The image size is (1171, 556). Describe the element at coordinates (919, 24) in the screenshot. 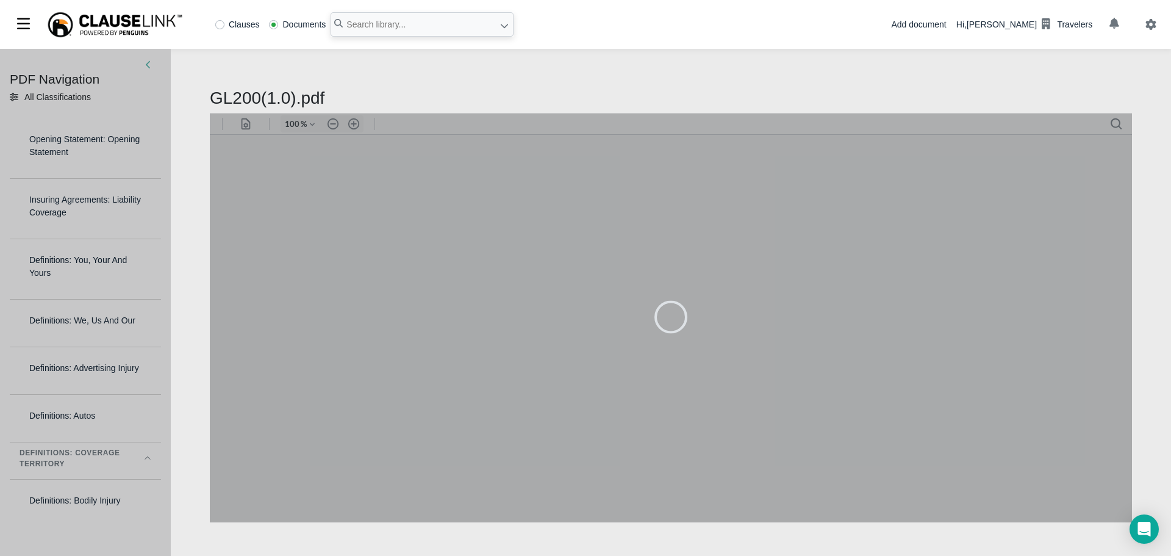

I see `div: Add document` at that location.